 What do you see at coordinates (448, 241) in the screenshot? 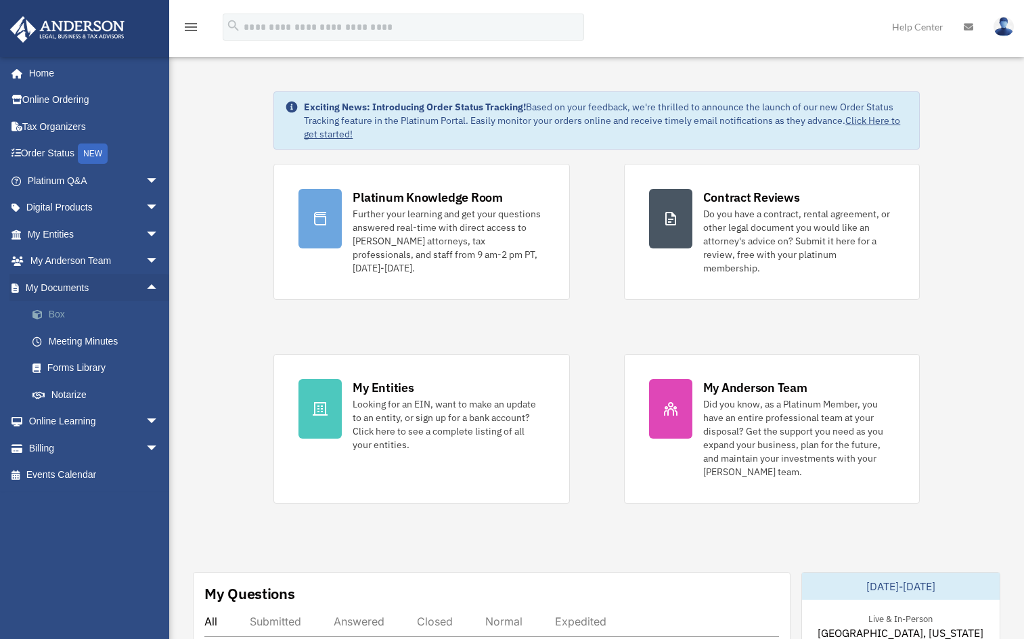
I see `div: Further your learning and get your questions answered real-time with direct access to [PERSON_NAM...` at bounding box center [448, 241].